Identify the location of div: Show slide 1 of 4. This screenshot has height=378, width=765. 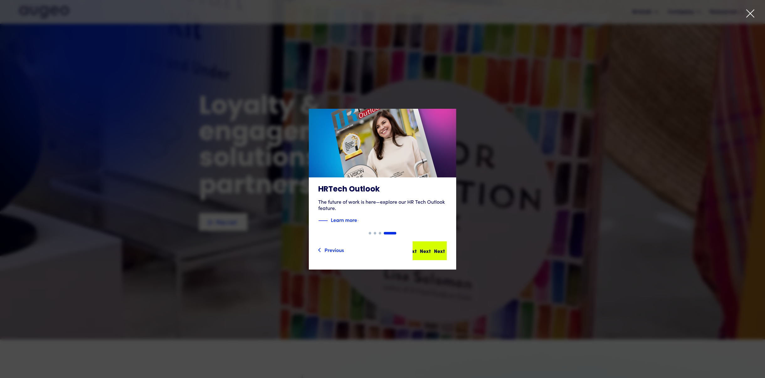
(370, 233).